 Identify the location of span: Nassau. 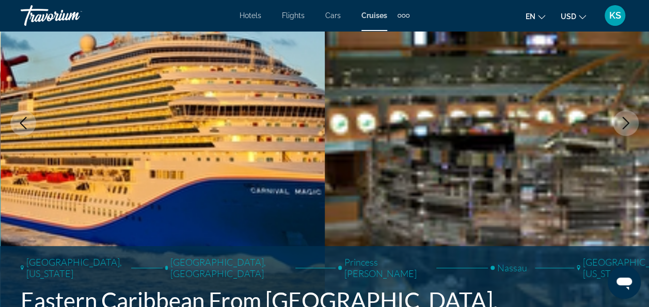
(512, 267).